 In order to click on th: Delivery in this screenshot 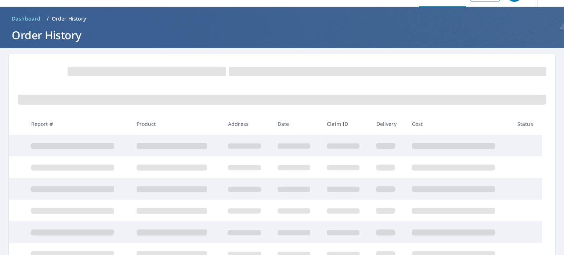, I will do `click(388, 124)`.